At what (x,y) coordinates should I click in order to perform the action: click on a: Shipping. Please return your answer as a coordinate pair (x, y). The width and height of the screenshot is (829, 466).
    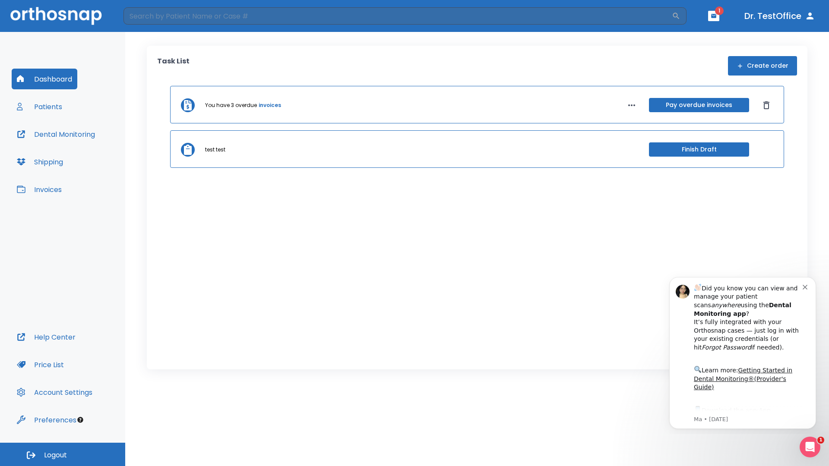
    Looking at the image, I should click on (40, 162).